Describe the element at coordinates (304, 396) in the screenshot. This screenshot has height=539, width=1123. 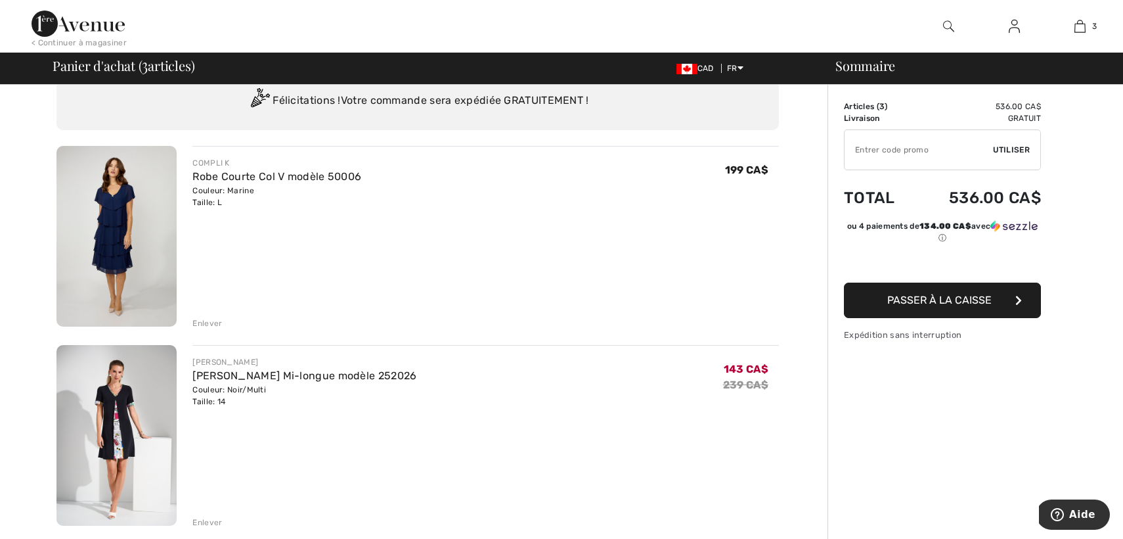
I see `div: Couleur: Noir/Multi Taille: 14` at that location.